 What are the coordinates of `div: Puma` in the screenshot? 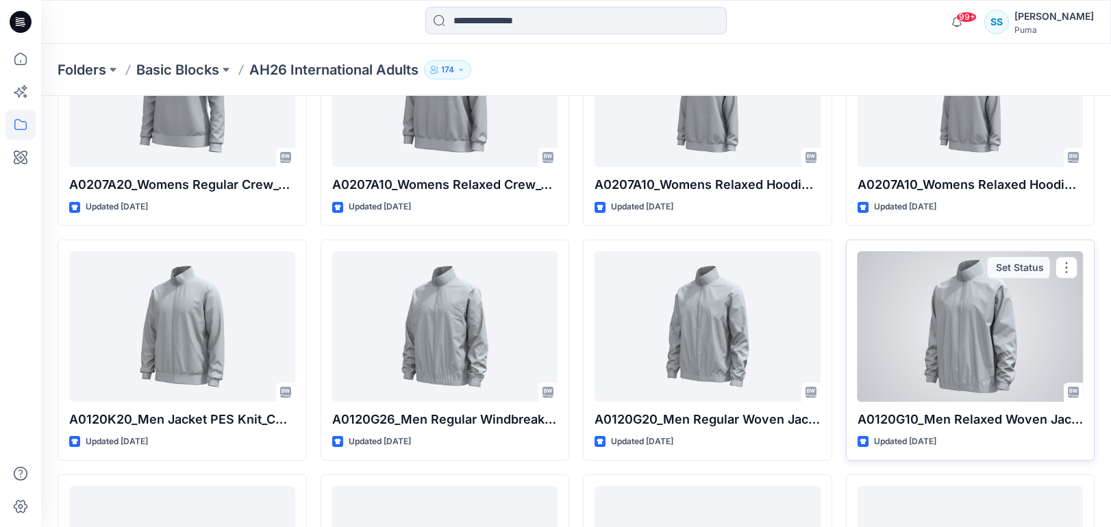 It's located at (1054, 29).